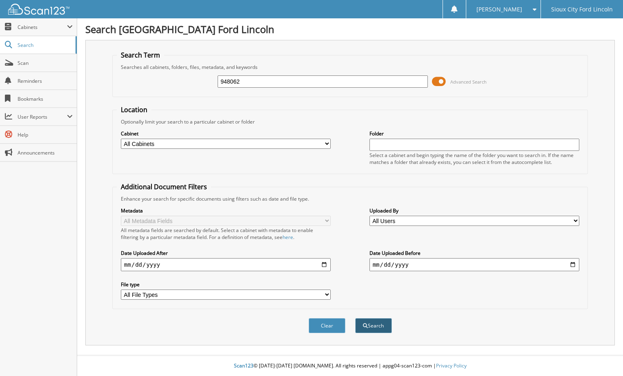  What do you see at coordinates (226, 253) in the screenshot?
I see `label: Date Uploaded After` at bounding box center [226, 253].